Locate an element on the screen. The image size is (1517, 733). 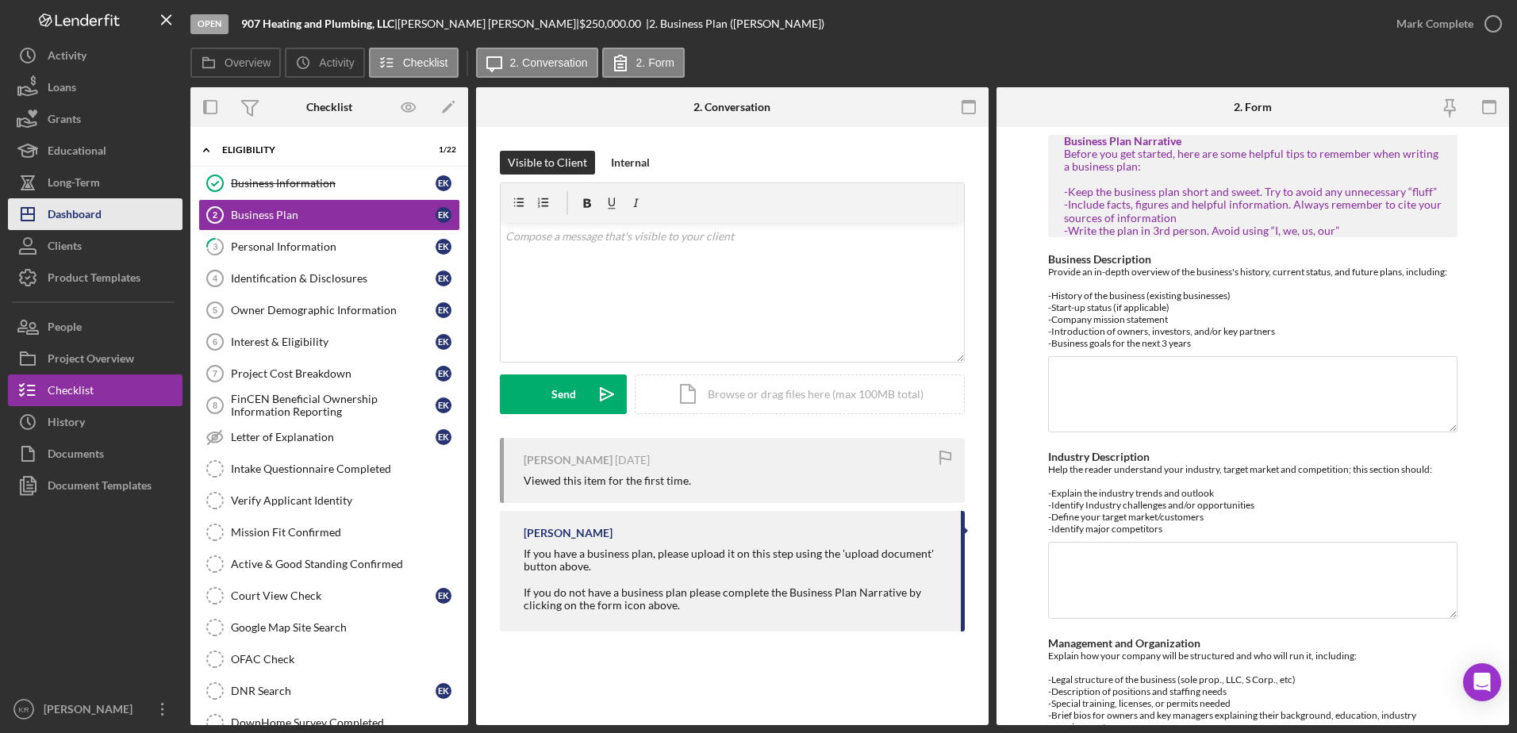
a: Project Overview is located at coordinates (95, 359).